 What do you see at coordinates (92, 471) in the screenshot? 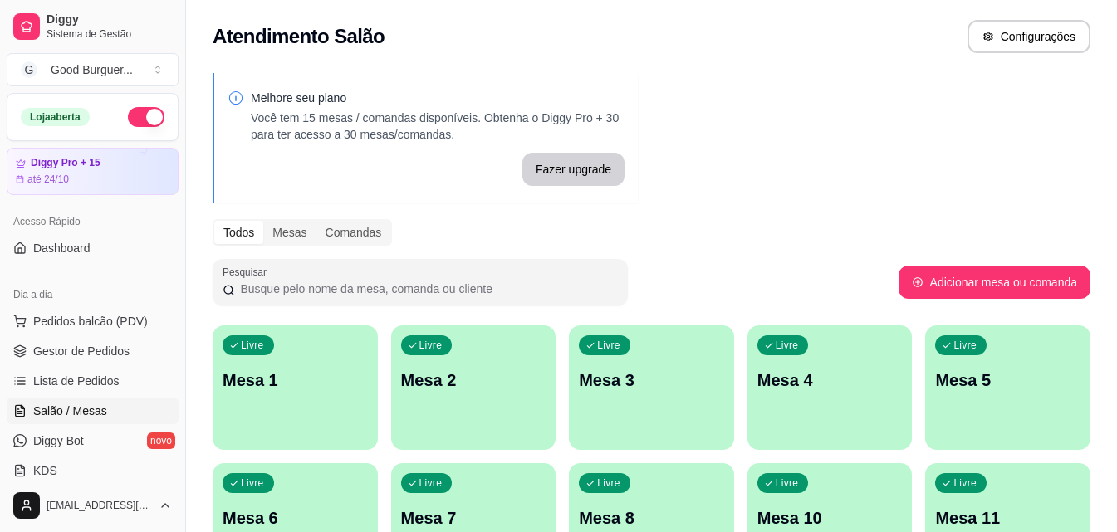
I see `a: KDS` at bounding box center [92, 471].